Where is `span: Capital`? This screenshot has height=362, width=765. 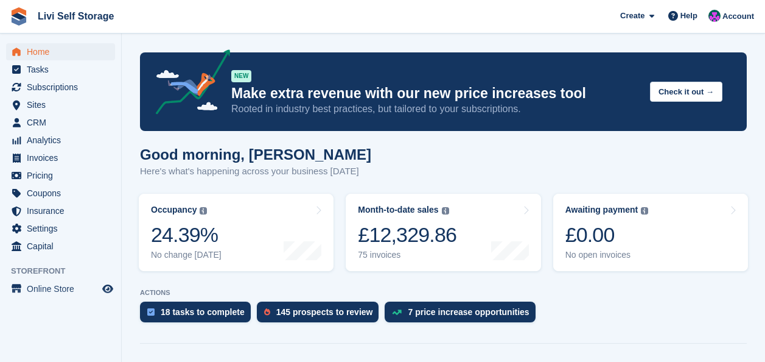
span: Capital is located at coordinates (63, 246).